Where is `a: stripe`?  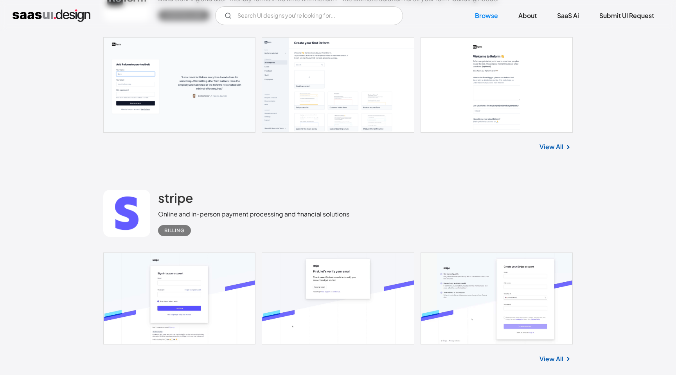 a: stripe is located at coordinates (176, 200).